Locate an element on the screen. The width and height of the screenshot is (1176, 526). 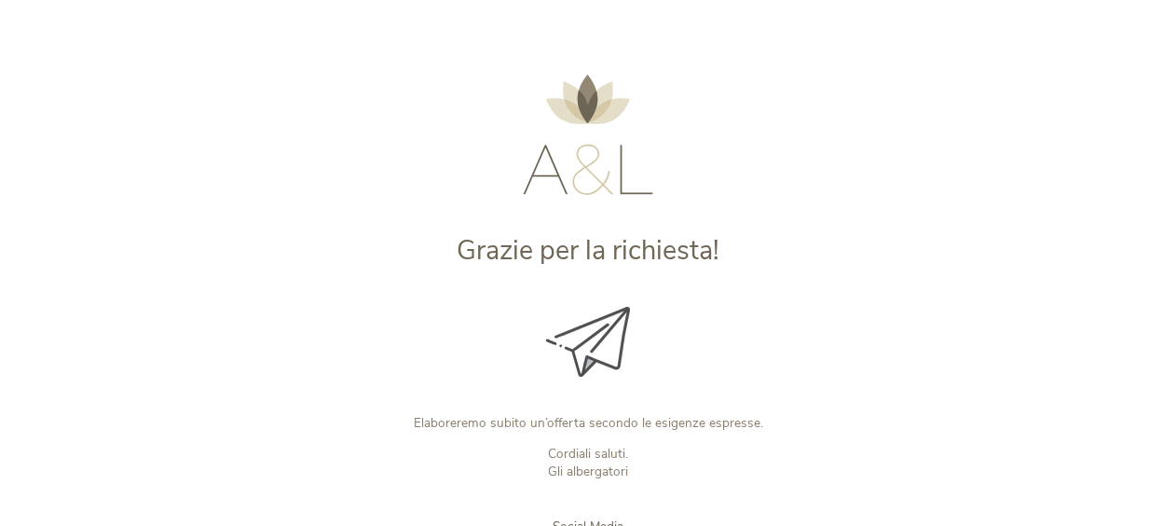
a: AMONTI & LUNARIS Wellnessresort is located at coordinates (588, 134).